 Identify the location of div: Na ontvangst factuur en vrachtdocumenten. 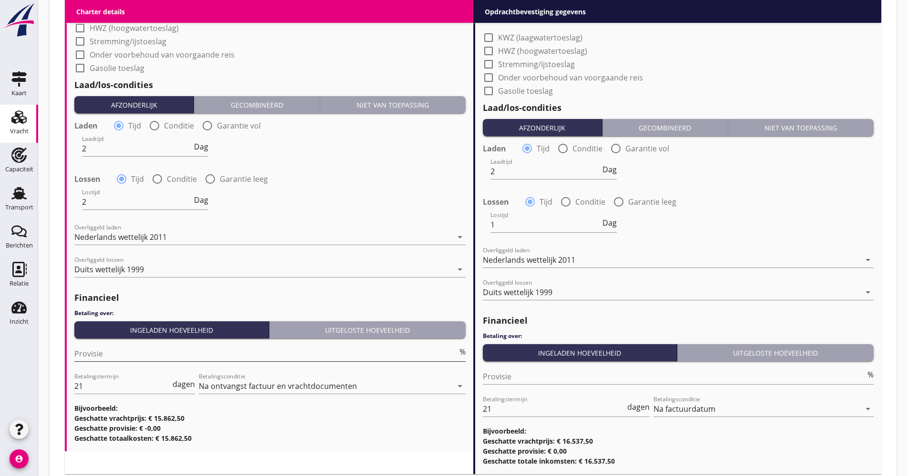
(278, 386).